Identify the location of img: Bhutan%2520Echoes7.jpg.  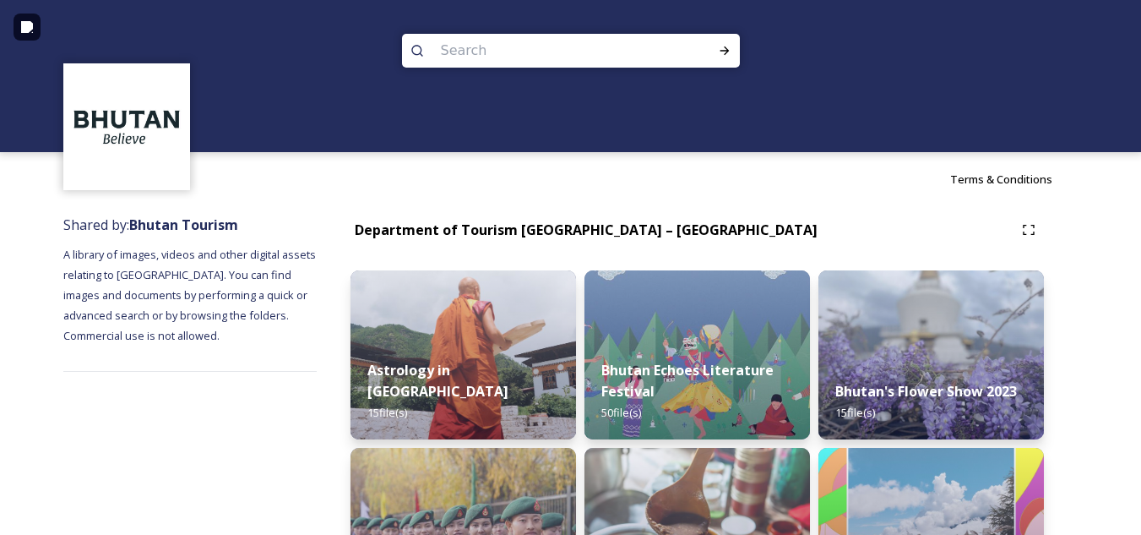
(697, 355).